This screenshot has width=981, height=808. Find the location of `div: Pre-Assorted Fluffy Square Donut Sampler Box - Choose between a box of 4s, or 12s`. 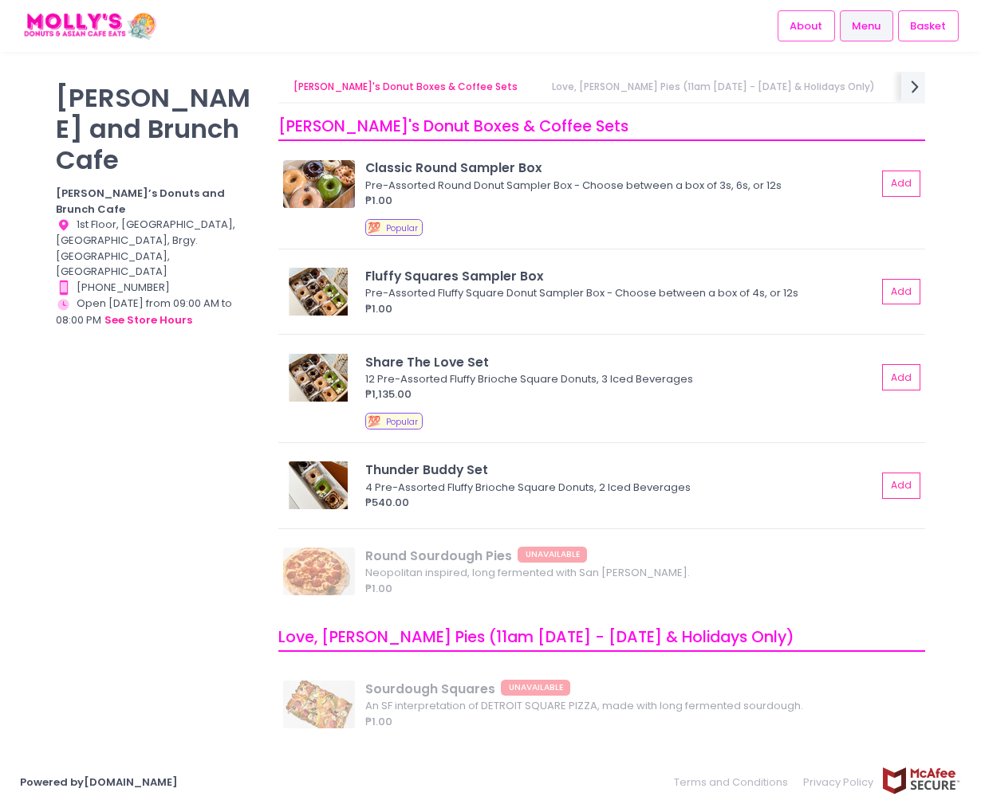

div: Pre-Assorted Fluffy Square Donut Sampler Box - Choose between a box of 4s, or 12s is located at coordinates (618, 293).